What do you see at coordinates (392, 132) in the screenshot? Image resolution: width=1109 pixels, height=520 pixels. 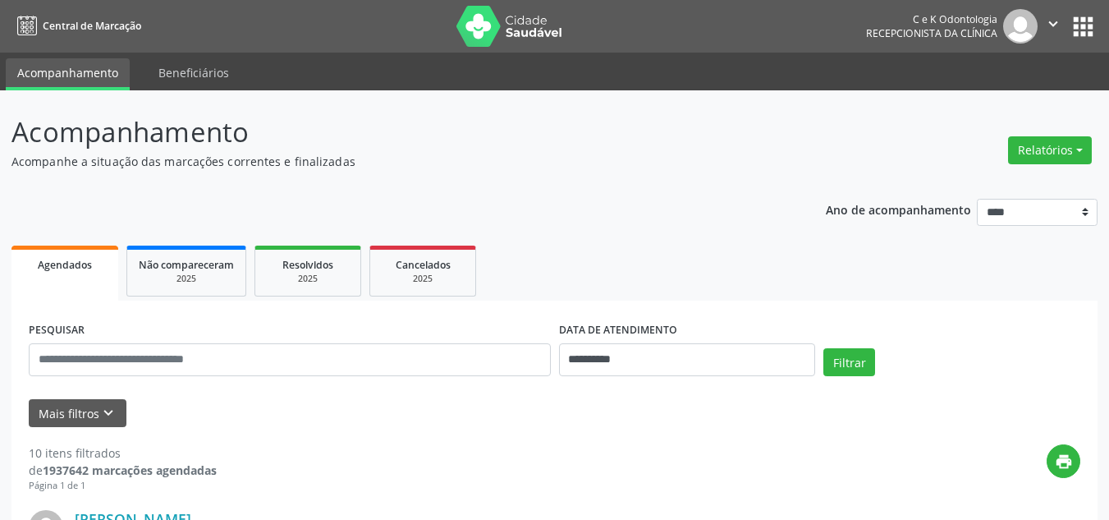 I see `p: Acompanhamento` at bounding box center [392, 132].